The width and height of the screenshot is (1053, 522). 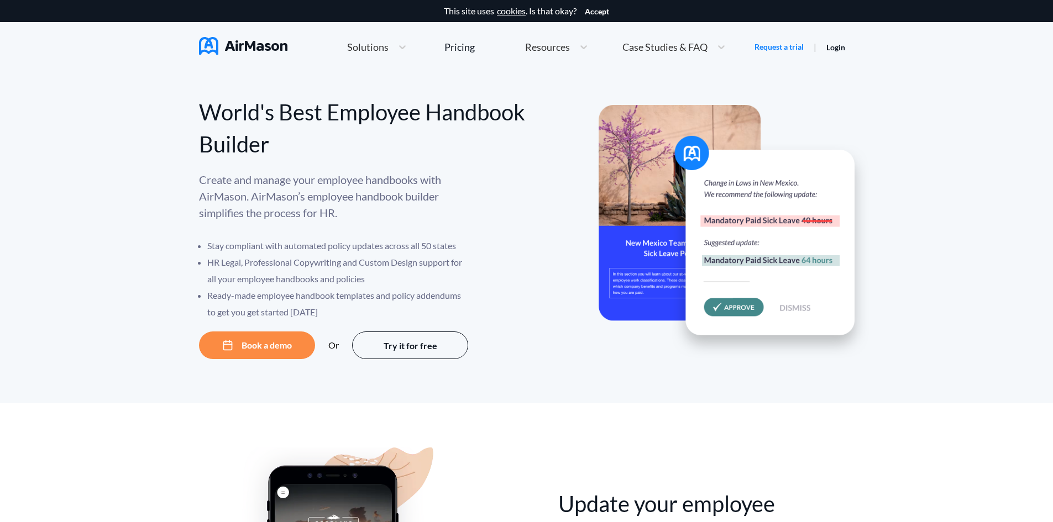 What do you see at coordinates (338, 271) in the screenshot?
I see `li: HR Legal, Professional Copywriting and Custom Design support for all your employee handbooks and ...` at bounding box center [338, 271].